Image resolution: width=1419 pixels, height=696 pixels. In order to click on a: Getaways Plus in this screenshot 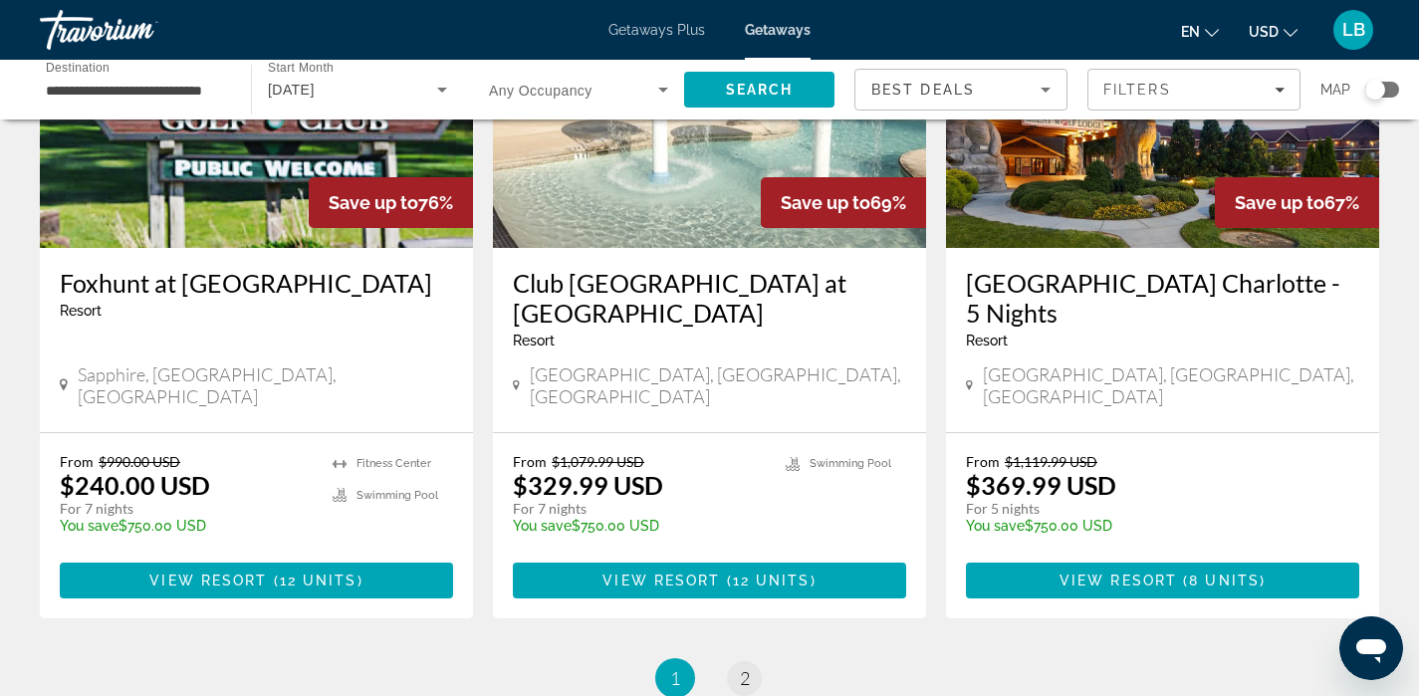, I will do `click(656, 30)`.